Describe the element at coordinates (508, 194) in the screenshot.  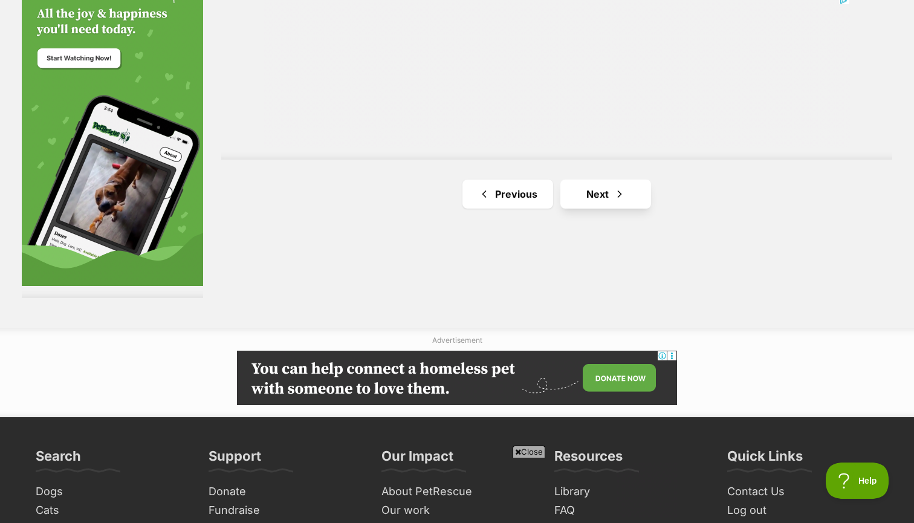
I see `a: Previous page` at that location.